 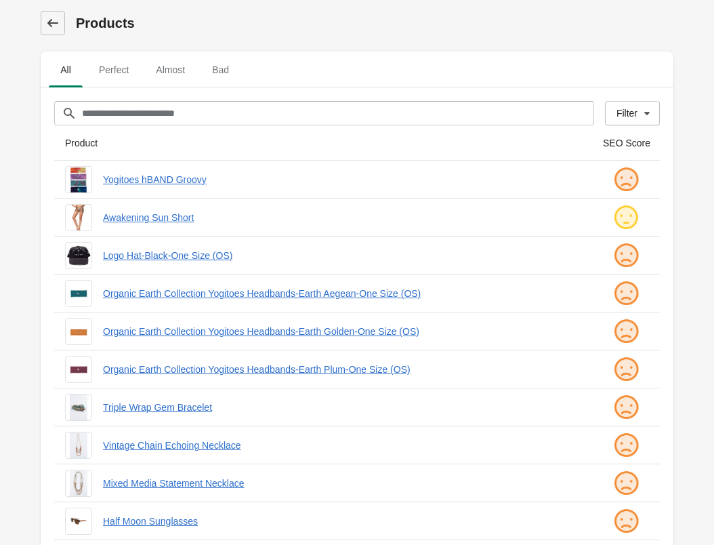 I want to click on a: Half Moon Sunglasses, so click(x=342, y=521).